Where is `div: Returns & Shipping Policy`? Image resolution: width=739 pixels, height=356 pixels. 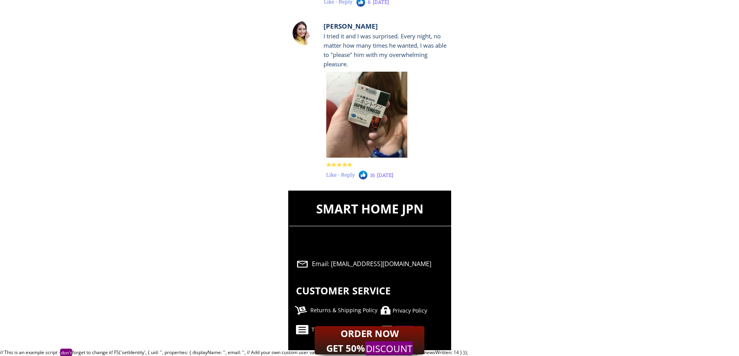
div: Returns & Shipping Policy is located at coordinates (351, 311).